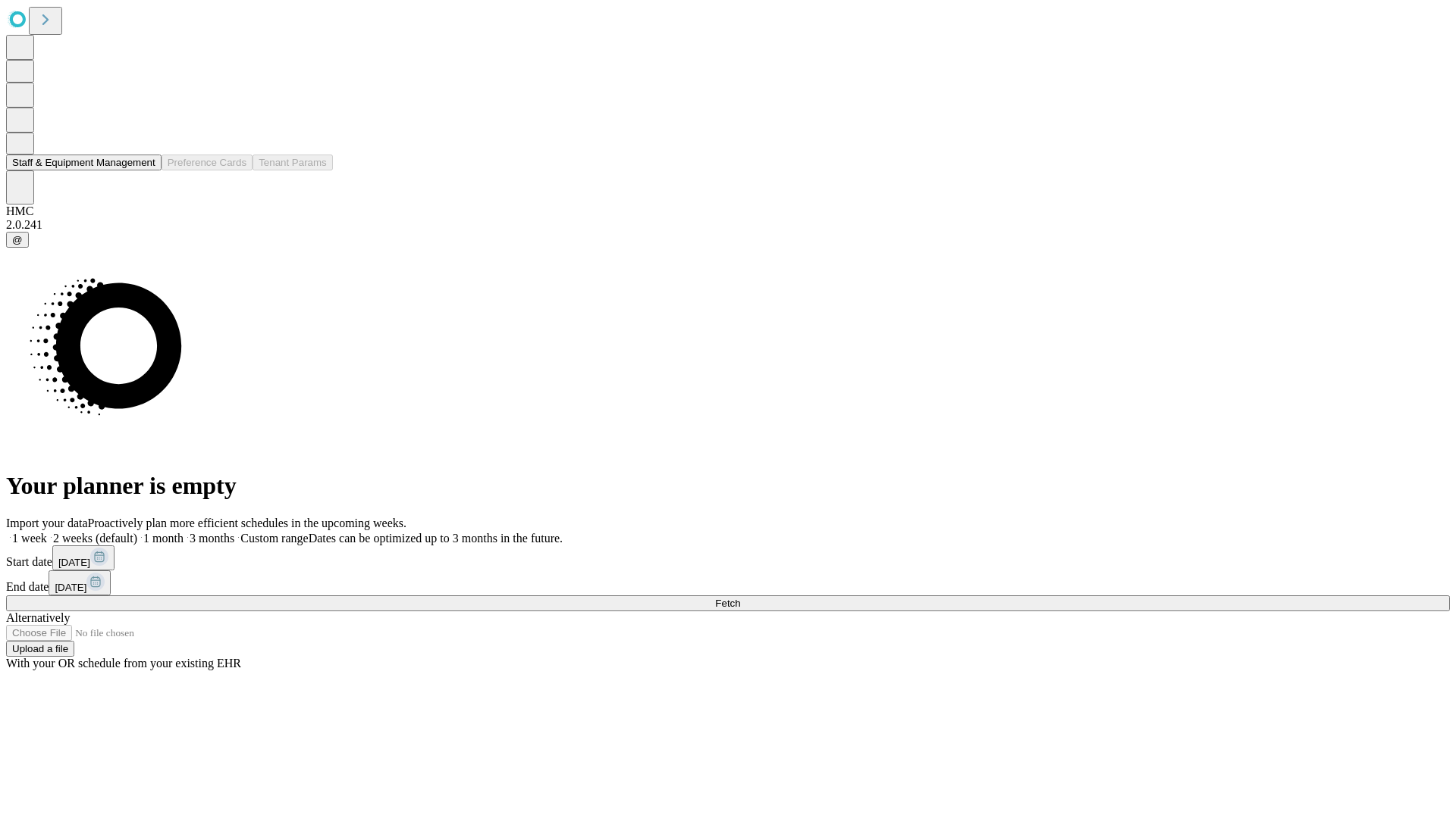 This screenshot has width=1456, height=818. What do you see at coordinates (95, 538) in the screenshot?
I see `span: 2 weeks (default)` at bounding box center [95, 538].